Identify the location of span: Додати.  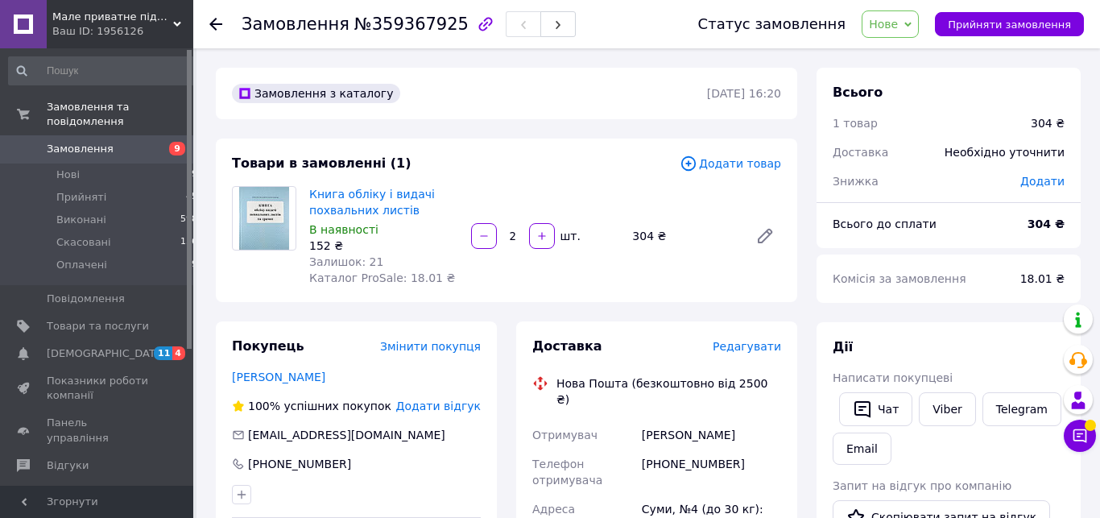
(1042, 181).